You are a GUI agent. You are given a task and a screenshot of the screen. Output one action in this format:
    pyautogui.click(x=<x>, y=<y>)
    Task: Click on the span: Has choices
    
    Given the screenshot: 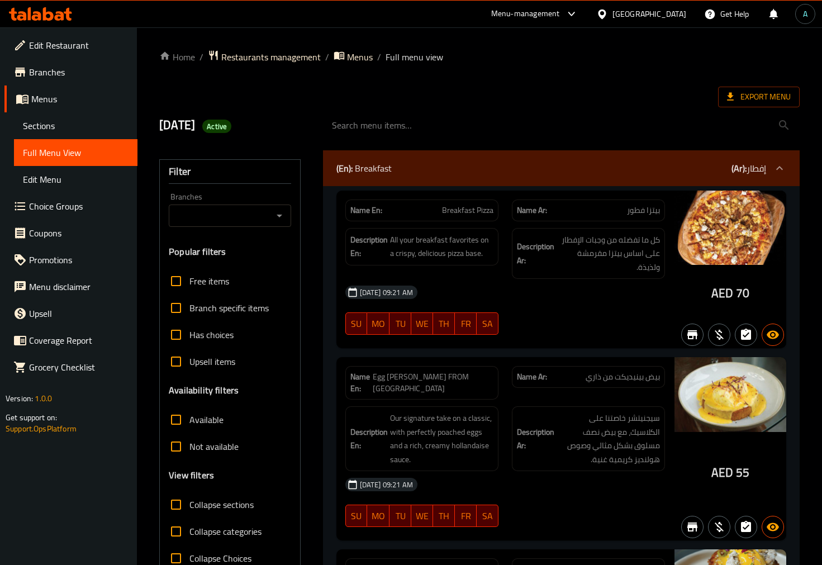 What is the action you would take?
    pyautogui.click(x=211, y=335)
    